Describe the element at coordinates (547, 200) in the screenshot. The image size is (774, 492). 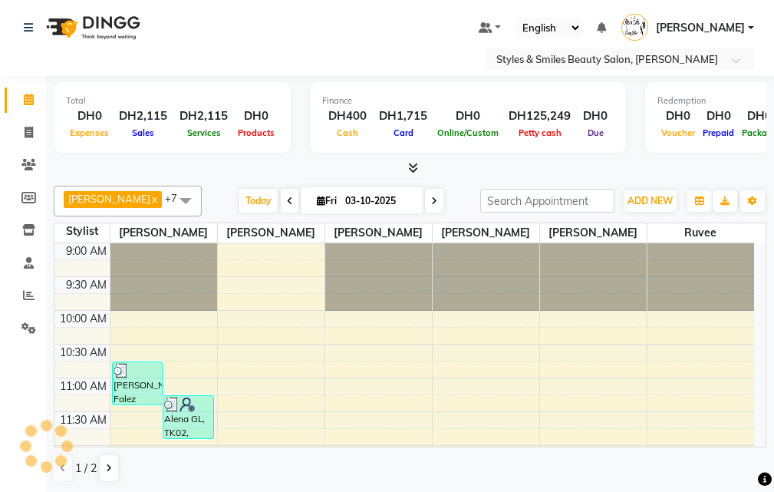
I see `input: Search Appointment` at that location.